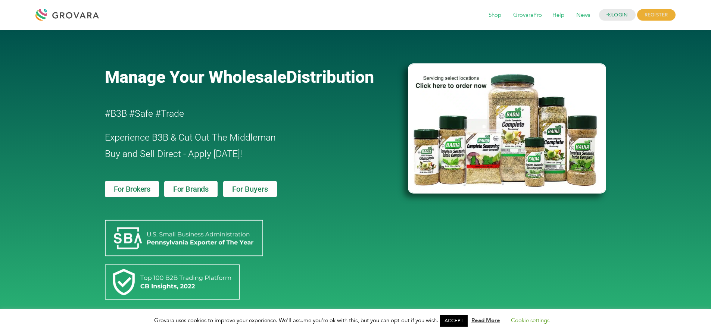 This screenshot has width=711, height=333. Describe the element at coordinates (495, 15) in the screenshot. I see `span: Shop` at that location.